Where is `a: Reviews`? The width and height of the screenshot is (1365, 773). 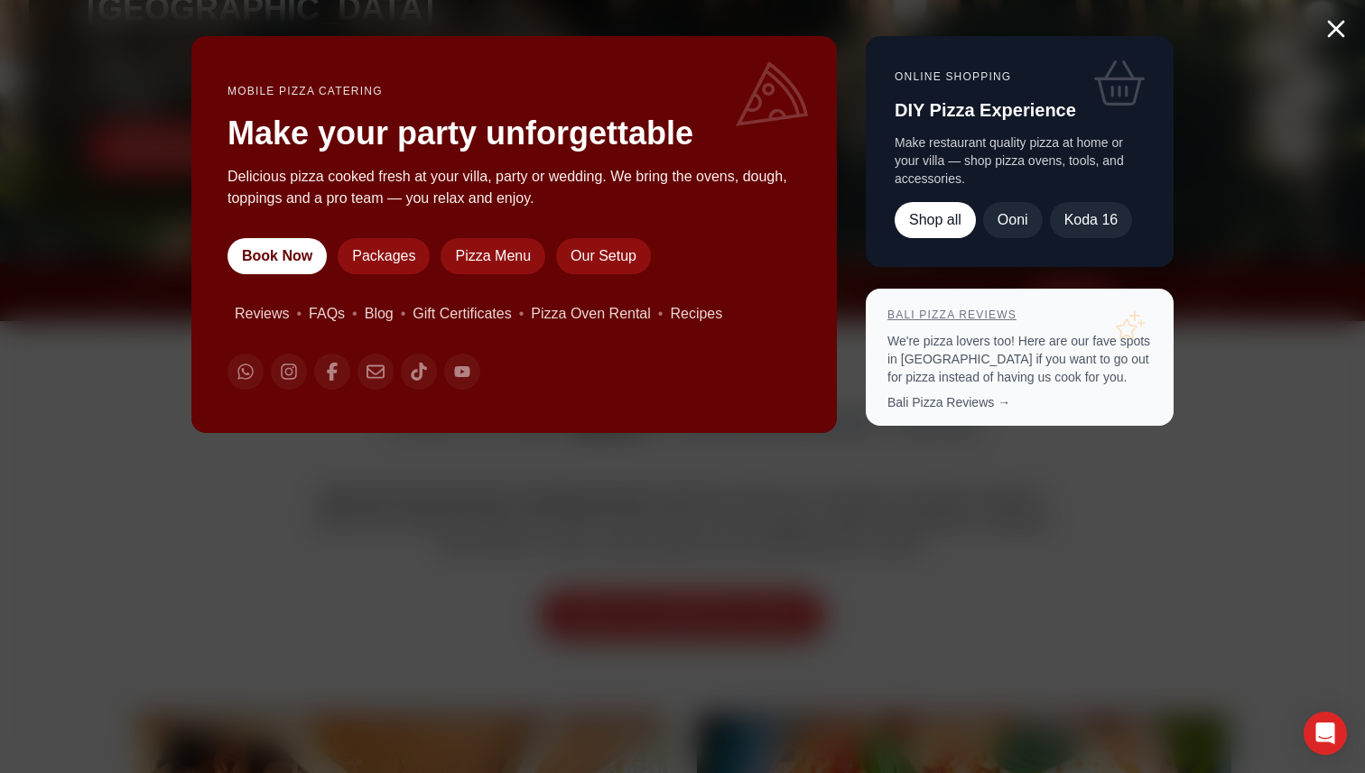 a: Reviews is located at coordinates (262, 314).